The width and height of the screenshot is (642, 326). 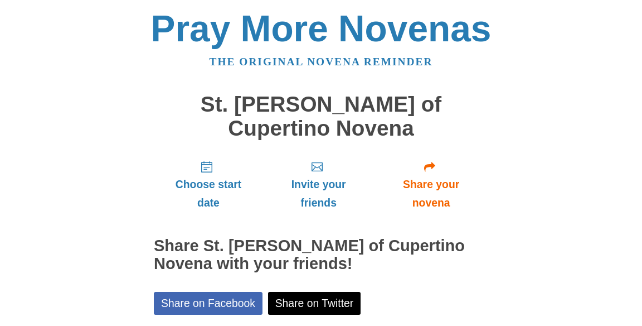 I want to click on a: Share on Facebook, so click(x=208, y=303).